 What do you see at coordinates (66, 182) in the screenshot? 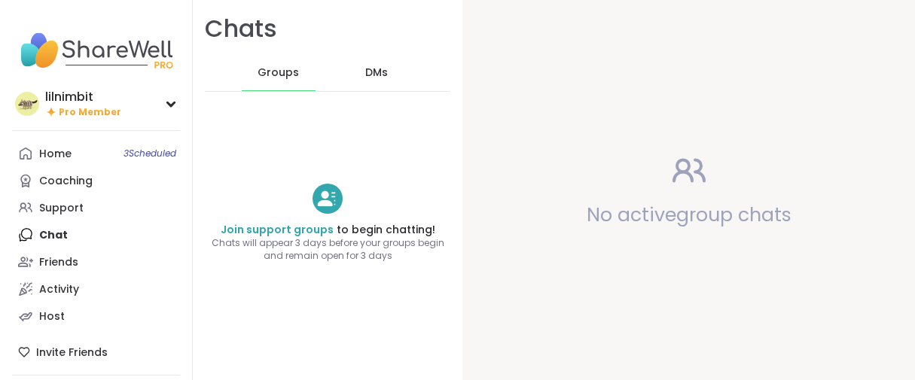
I see `div: Coaching` at bounding box center [66, 182].